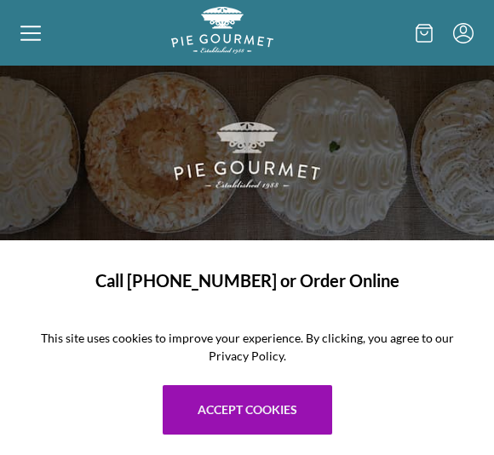 The image size is (494, 455). Describe the element at coordinates (222, 30) in the screenshot. I see `img: logo` at that location.